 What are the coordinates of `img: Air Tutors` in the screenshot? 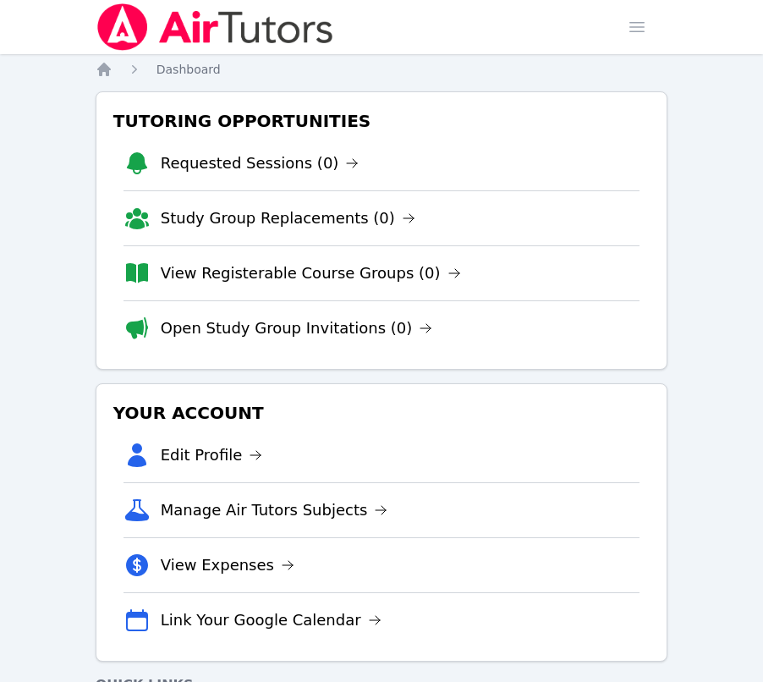 It's located at (215, 27).